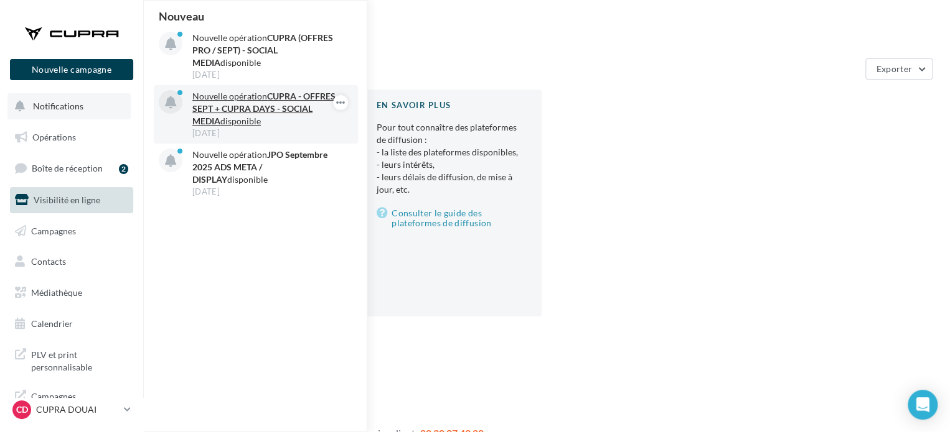 This screenshot has width=950, height=432. I want to click on li: - leurs délais de diffusion, de mise à jour, etc., so click(449, 184).